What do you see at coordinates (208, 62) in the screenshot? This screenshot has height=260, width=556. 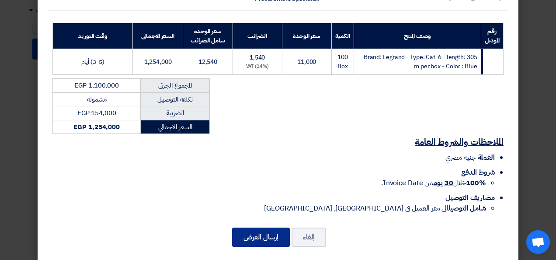 I see `span: 12,540` at bounding box center [208, 62].